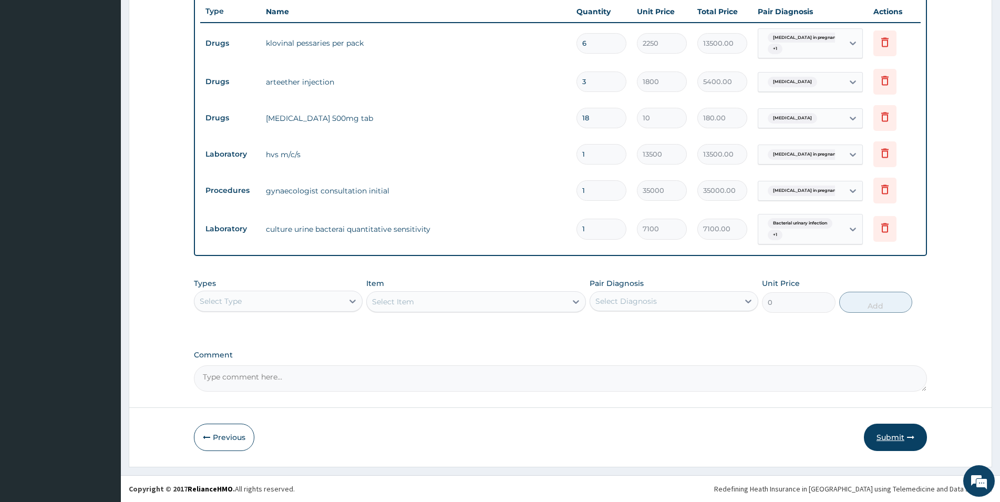  What do you see at coordinates (416, 191) in the screenshot?
I see `td: gynaecologist consultation initial` at bounding box center [416, 191].